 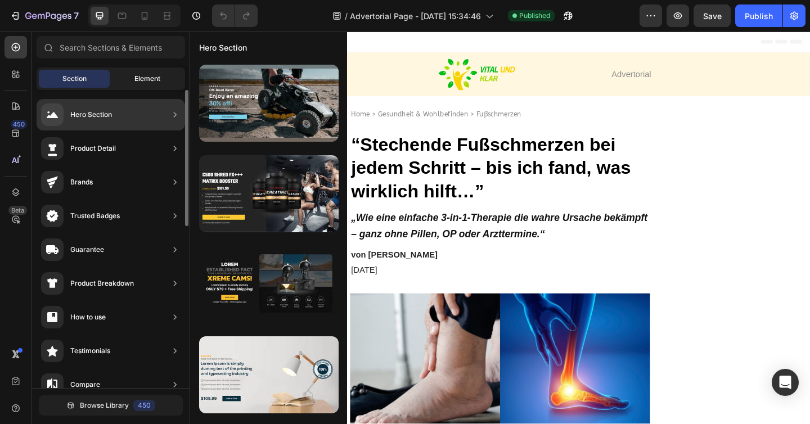 I want to click on div: Guarantee, so click(x=87, y=250).